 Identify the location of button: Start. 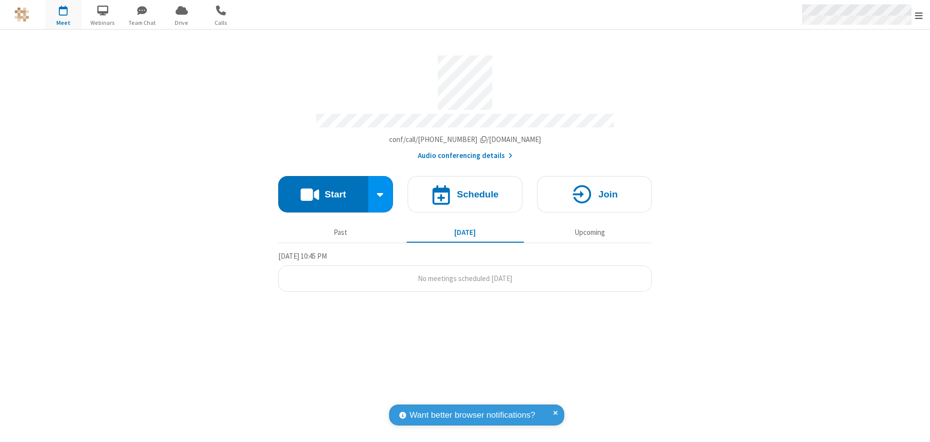
(323, 194).